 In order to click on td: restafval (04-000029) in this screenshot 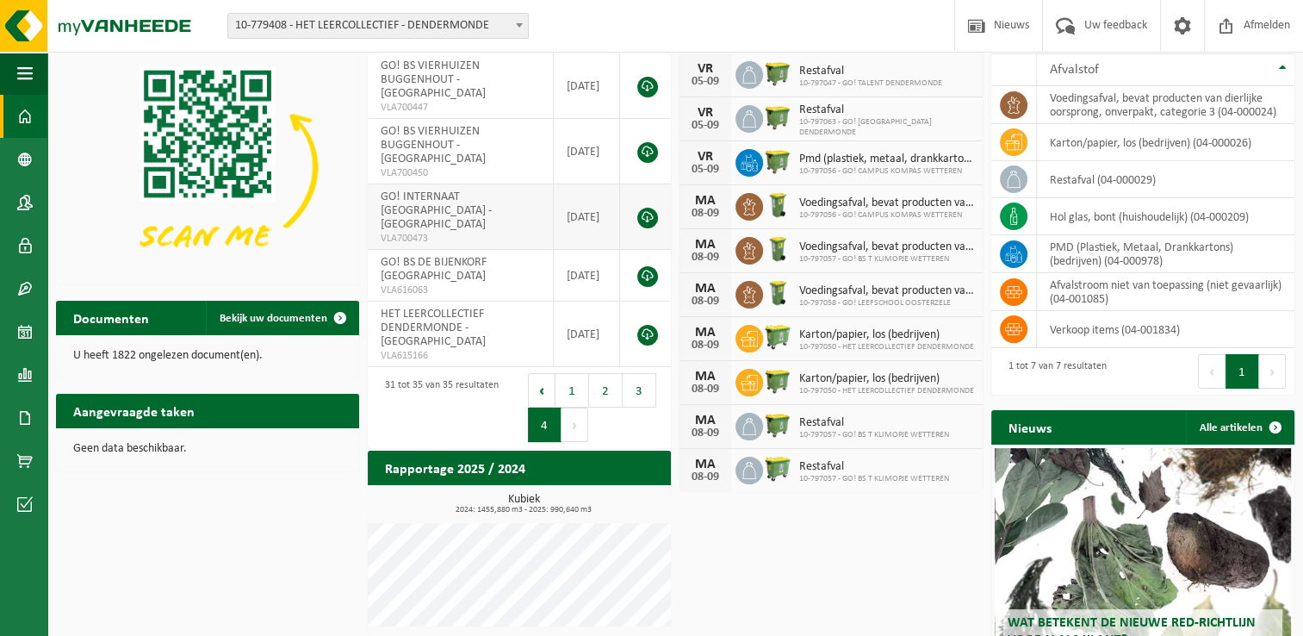, I will do `click(1165, 179)`.